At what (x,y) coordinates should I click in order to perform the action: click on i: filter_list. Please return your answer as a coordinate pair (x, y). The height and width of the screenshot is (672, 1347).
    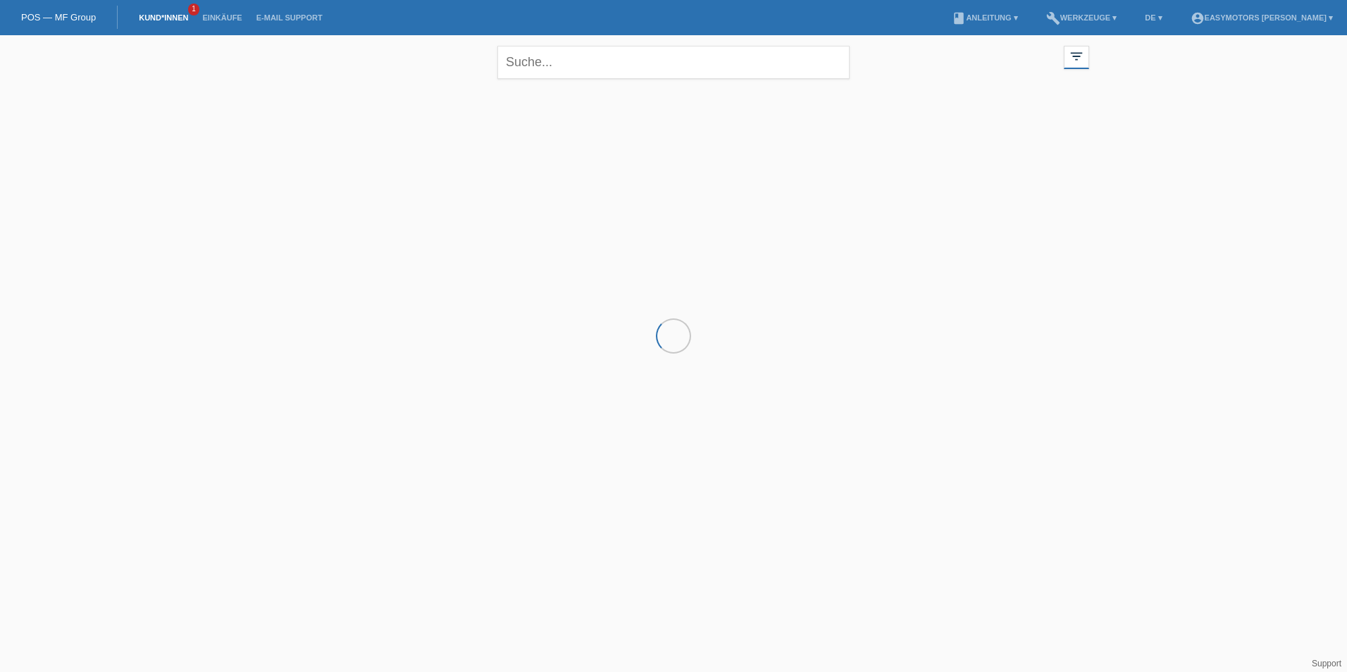
    Looking at the image, I should click on (1076, 56).